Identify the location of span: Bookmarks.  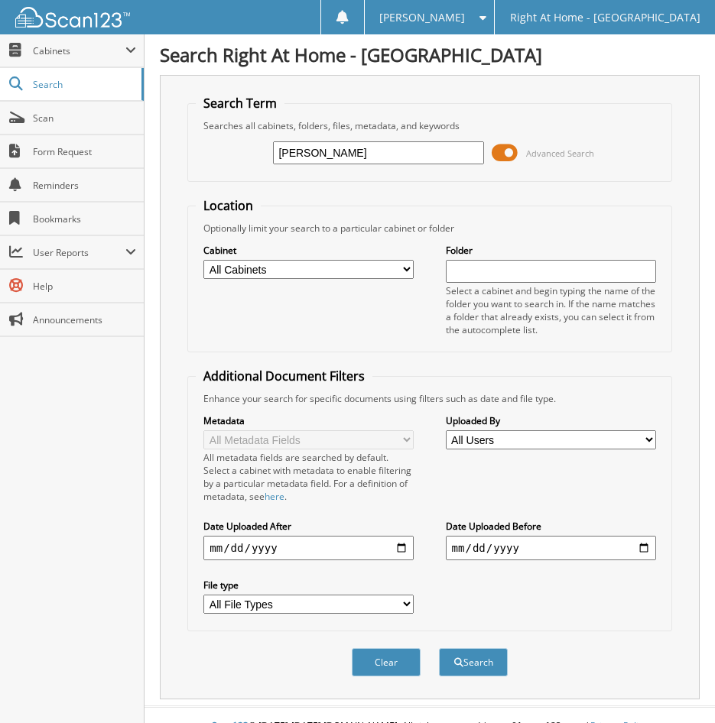
(84, 219).